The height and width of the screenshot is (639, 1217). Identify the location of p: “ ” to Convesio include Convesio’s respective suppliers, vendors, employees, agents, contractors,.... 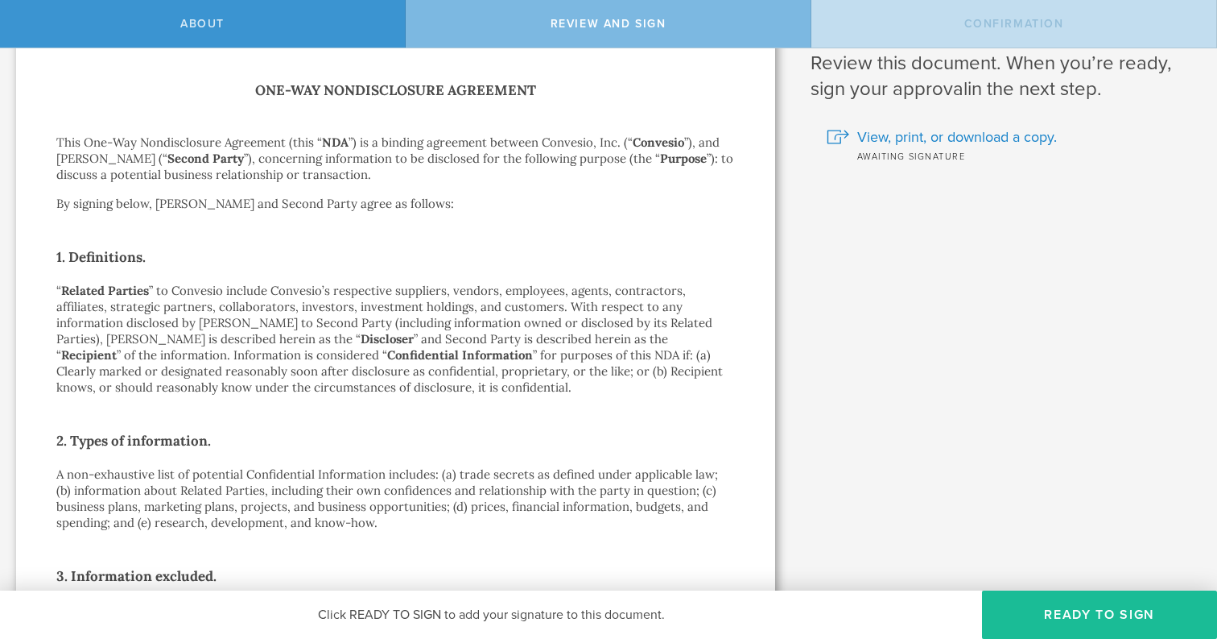
(395, 339).